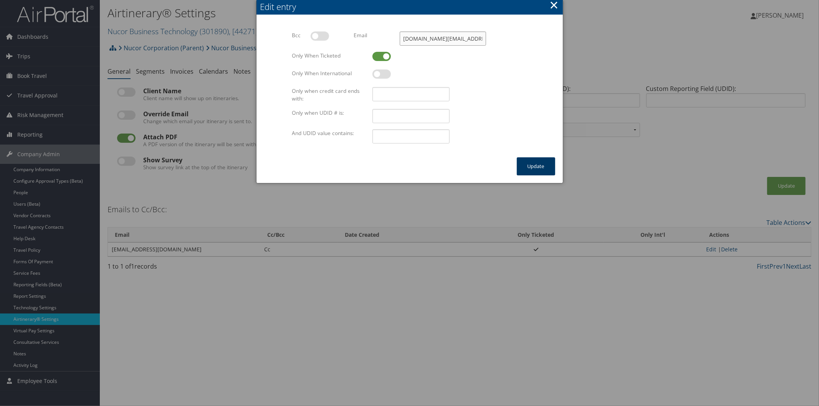 The height and width of the screenshot is (406, 819). What do you see at coordinates (374, 35) in the screenshot?
I see `label: Email` at bounding box center [374, 35].